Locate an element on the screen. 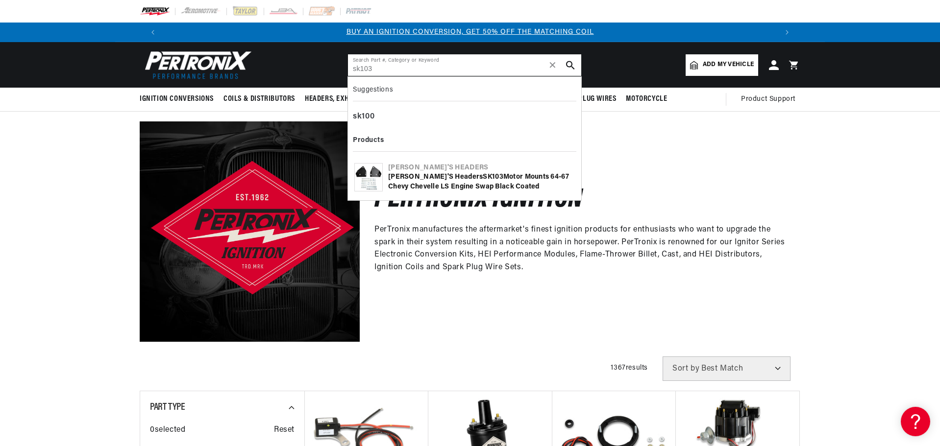  summary: Headers, Exhausts & Components is located at coordinates (362, 99).